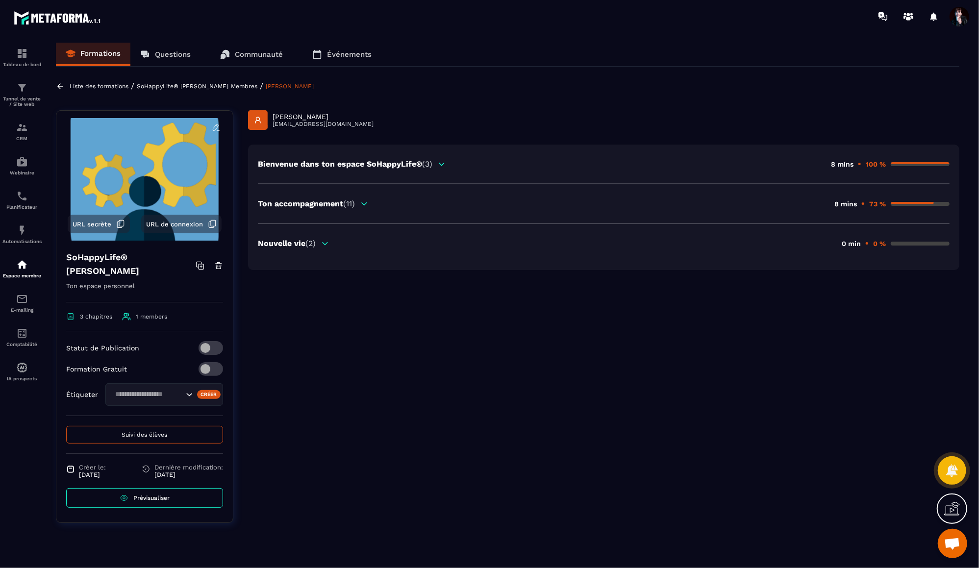  What do you see at coordinates (145, 435) in the screenshot?
I see `span: Suivi des élèves` at bounding box center [145, 435].